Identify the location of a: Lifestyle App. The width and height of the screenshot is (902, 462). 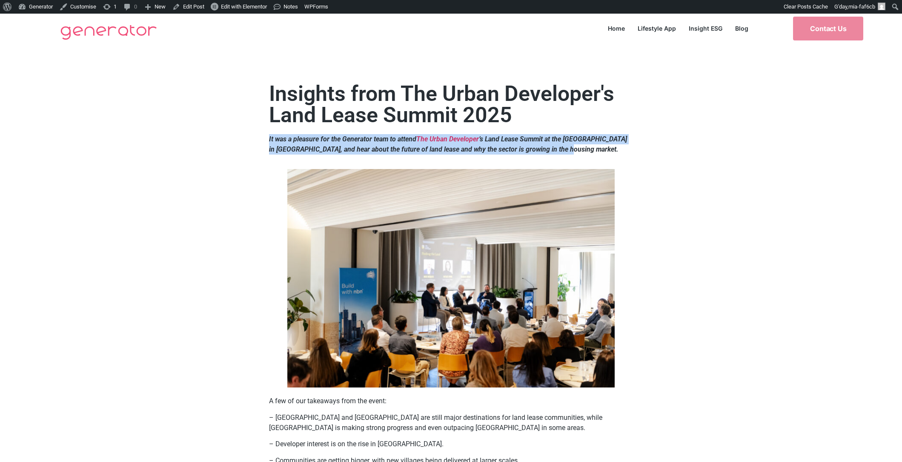
(657, 28).